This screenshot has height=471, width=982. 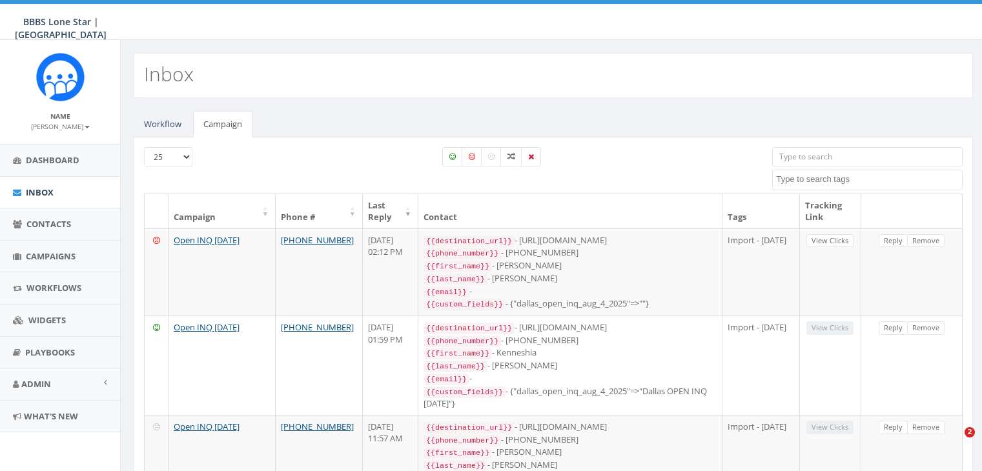 I want to click on label: Negative, so click(x=472, y=157).